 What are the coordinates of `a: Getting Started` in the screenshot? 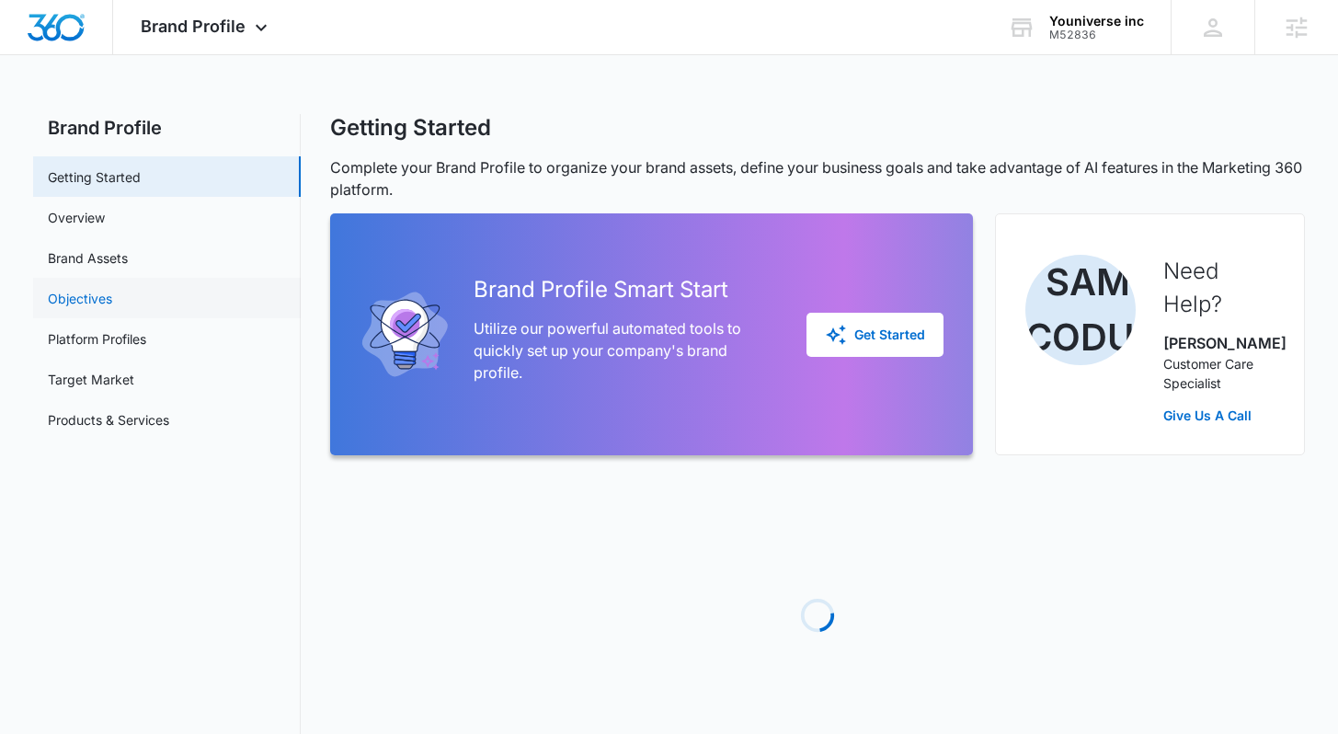 It's located at (94, 177).